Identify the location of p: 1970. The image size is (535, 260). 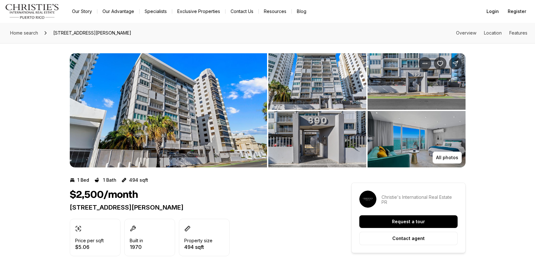
(136, 247).